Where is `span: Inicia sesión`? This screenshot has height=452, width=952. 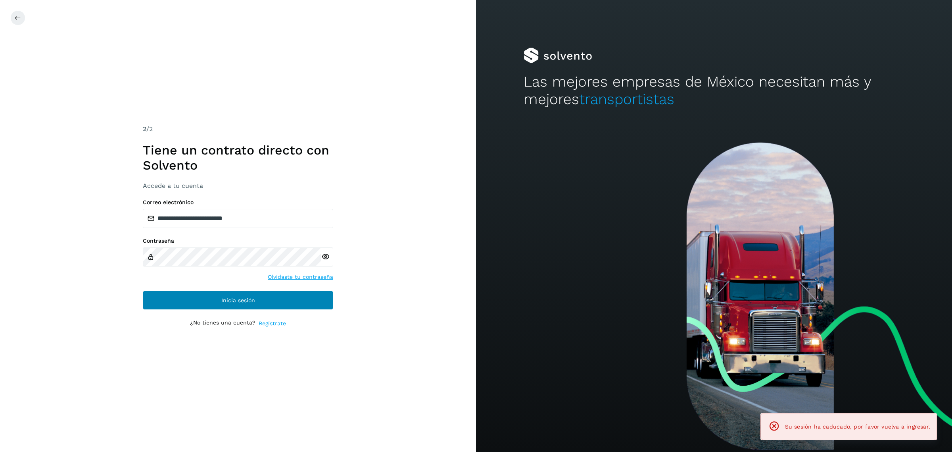
span: Inicia sesión is located at coordinates (238, 300).